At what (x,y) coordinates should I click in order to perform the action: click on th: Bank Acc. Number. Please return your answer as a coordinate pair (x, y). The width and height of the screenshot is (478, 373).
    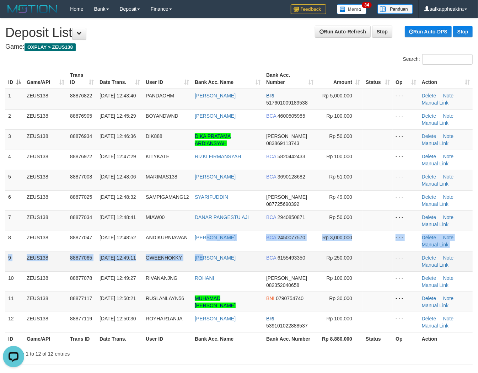
    Looking at the image, I should click on (290, 339).